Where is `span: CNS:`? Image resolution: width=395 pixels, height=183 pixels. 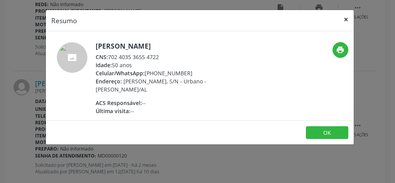 span: CNS: is located at coordinates (102, 57).